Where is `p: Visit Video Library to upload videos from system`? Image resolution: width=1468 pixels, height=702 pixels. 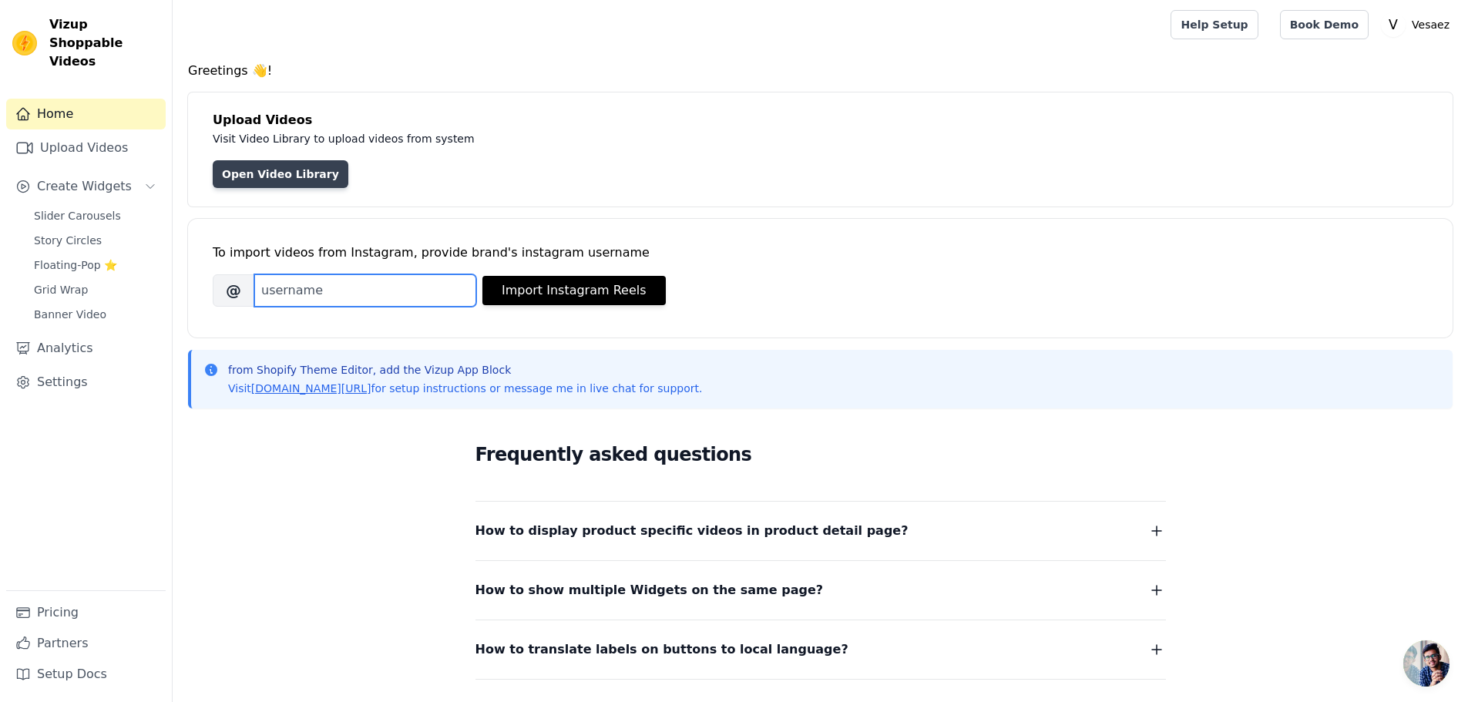
p: Visit Video Library to upload videos from system is located at coordinates (558, 139).